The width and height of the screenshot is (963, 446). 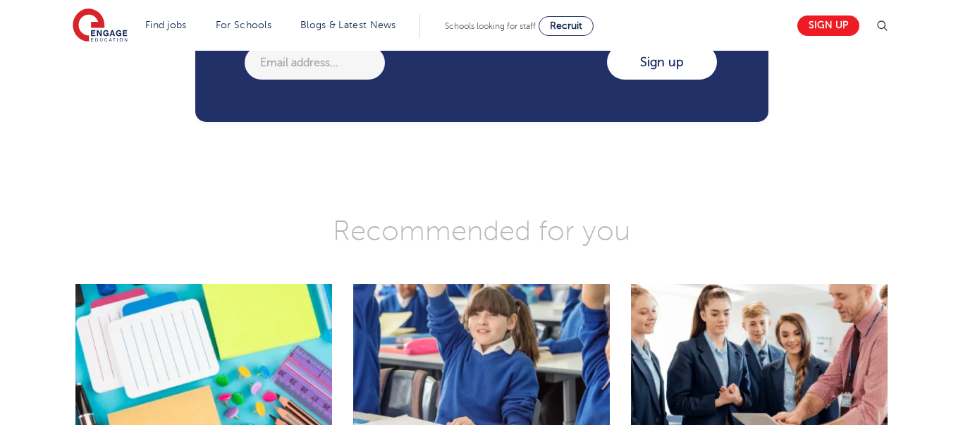 I want to click on h3: Recommended for you, so click(x=481, y=231).